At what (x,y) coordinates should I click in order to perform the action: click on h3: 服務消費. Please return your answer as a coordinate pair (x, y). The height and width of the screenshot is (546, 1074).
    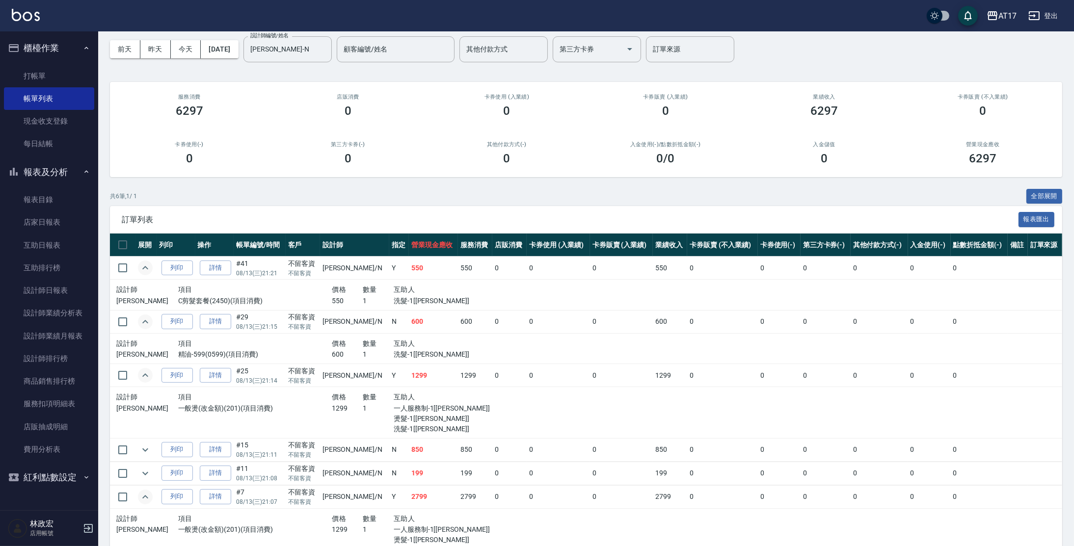
    Looking at the image, I should click on (189, 97).